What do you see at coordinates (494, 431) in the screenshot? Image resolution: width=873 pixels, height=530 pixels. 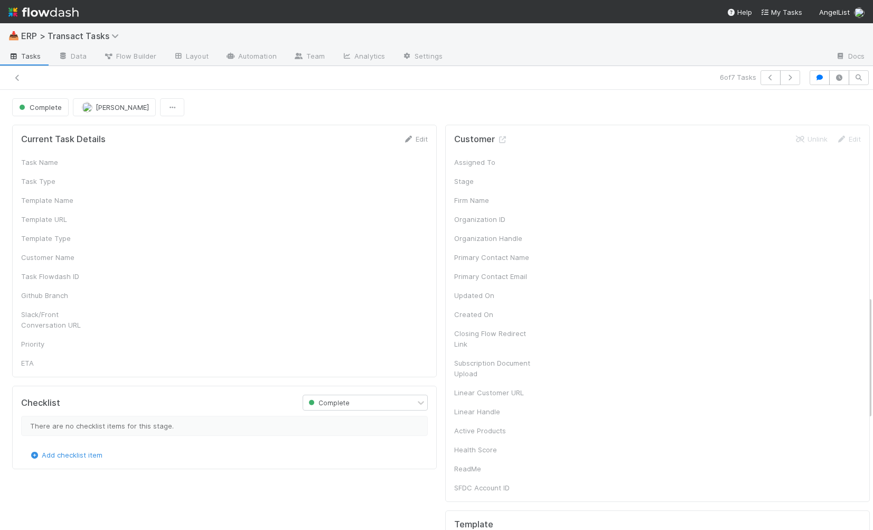 I see `div: Active Products` at bounding box center [494, 431].